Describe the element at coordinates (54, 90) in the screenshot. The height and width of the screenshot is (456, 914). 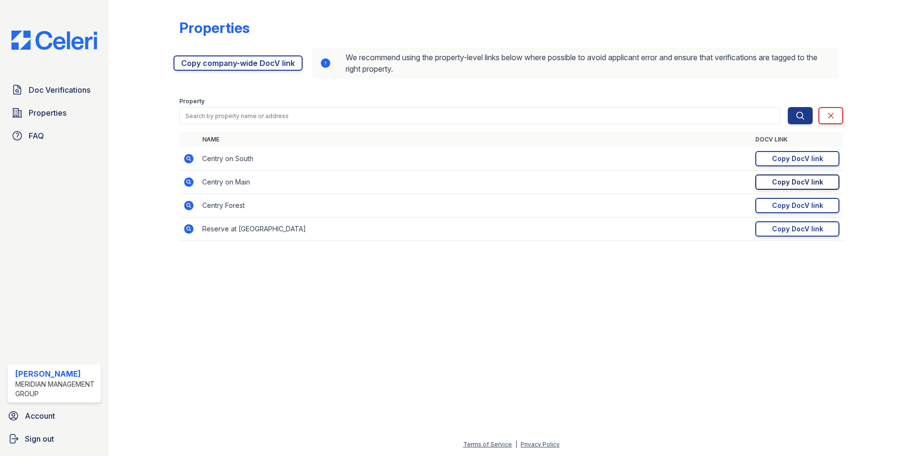
I see `a: Doc Verifications` at that location.